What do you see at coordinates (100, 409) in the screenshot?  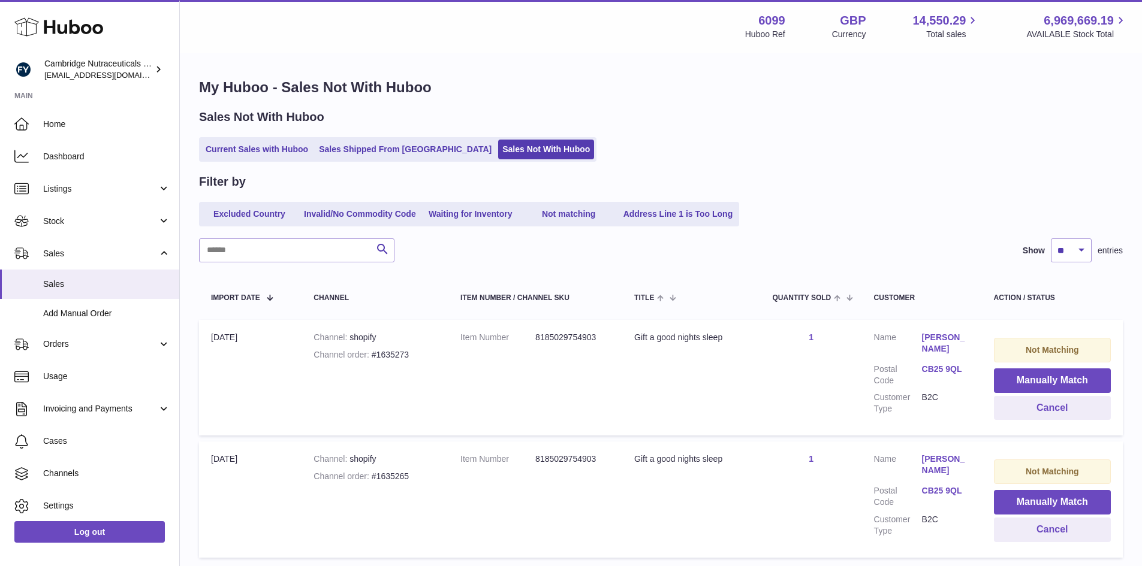 I see `span: Invoicing and Payments` at bounding box center [100, 409].